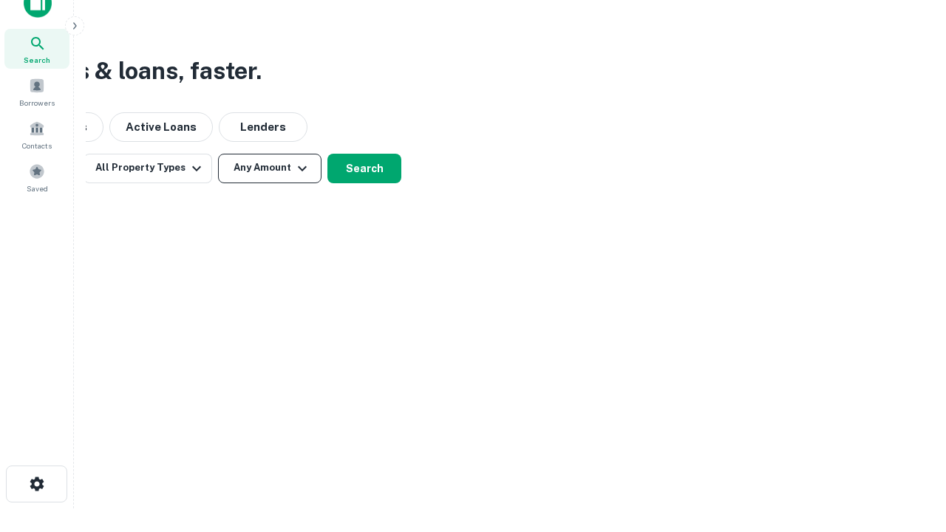  What do you see at coordinates (909, 449) in the screenshot?
I see `div: Chat Widget` at bounding box center [909, 449].